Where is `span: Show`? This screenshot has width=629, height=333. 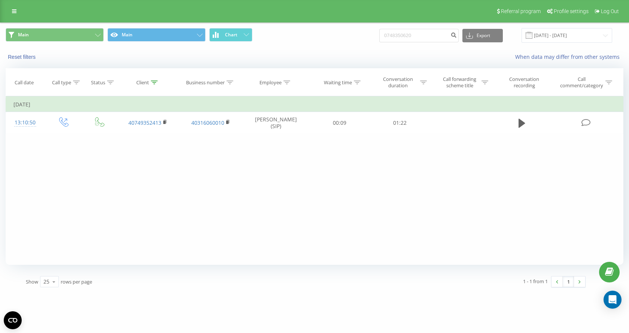
span: Show is located at coordinates (32, 282).